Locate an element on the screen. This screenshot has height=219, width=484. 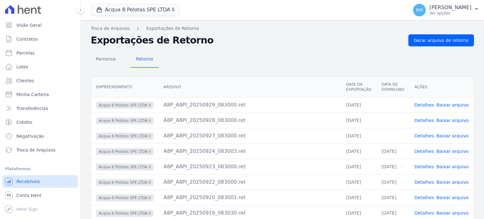
a: Crédito is located at coordinates (40, 122).